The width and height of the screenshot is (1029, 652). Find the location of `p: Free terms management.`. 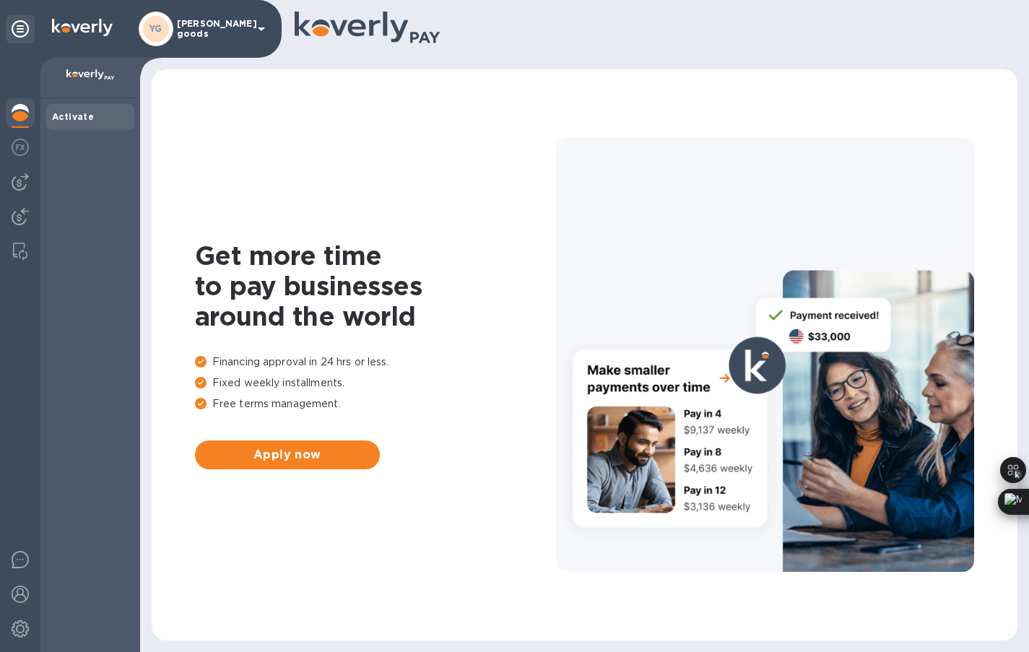

p: Free terms management. is located at coordinates (376, 404).